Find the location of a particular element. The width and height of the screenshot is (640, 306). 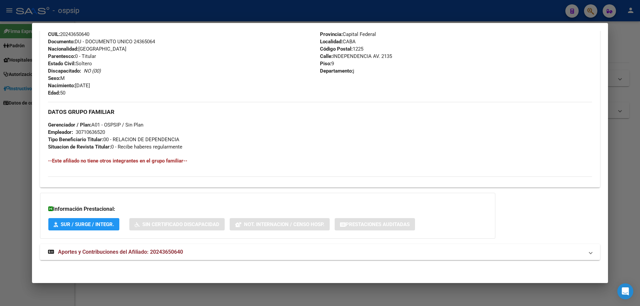

h3: DATOS GRUPO FAMILIAR is located at coordinates (320, 112).